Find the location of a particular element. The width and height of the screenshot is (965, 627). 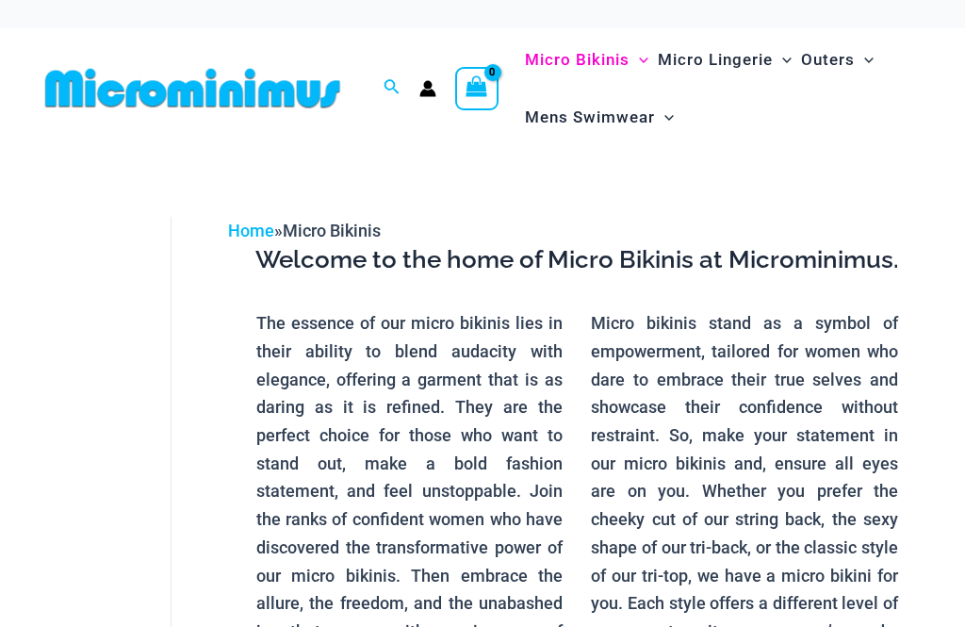

nav: Site Navigation is located at coordinates (722, 89).